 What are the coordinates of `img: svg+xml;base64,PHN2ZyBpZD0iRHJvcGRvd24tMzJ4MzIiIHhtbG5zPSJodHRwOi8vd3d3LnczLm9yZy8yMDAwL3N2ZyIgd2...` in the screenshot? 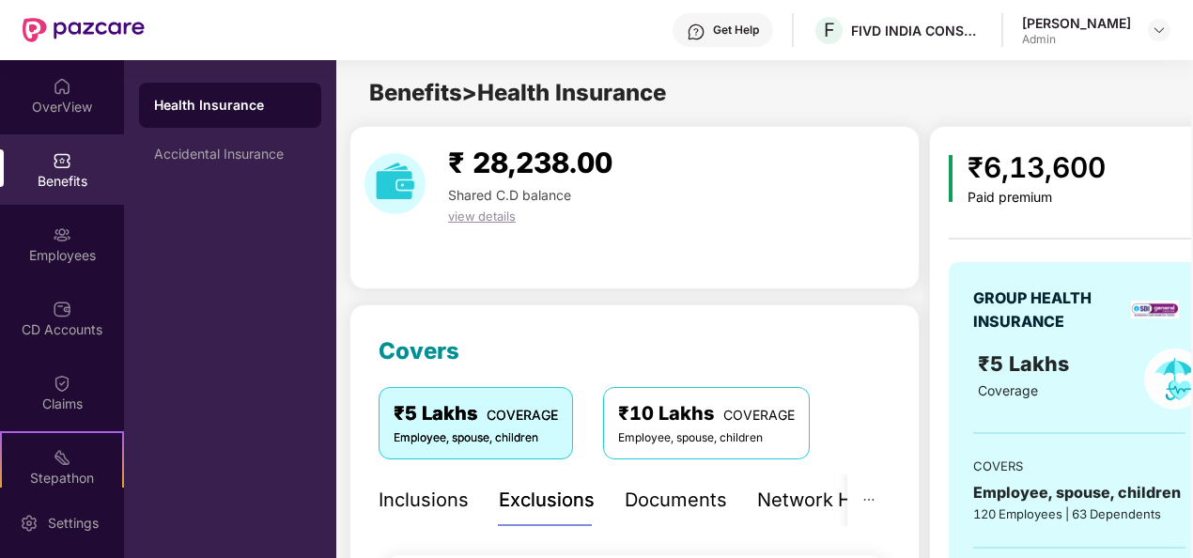 It's located at (1159, 30).